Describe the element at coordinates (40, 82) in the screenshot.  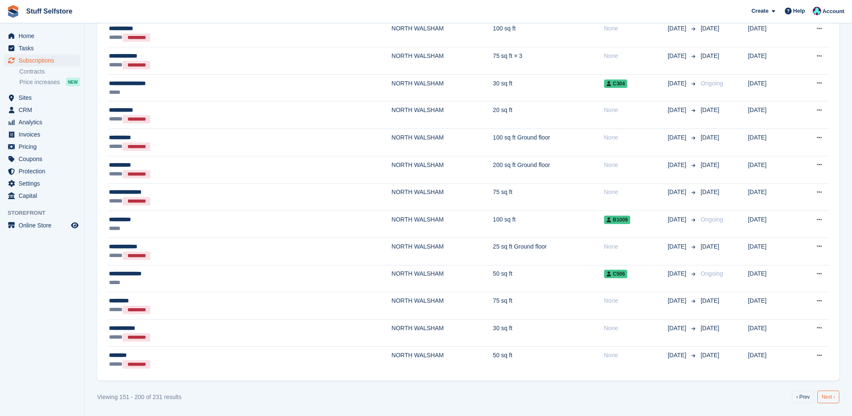
I see `span: Price increases` at that location.